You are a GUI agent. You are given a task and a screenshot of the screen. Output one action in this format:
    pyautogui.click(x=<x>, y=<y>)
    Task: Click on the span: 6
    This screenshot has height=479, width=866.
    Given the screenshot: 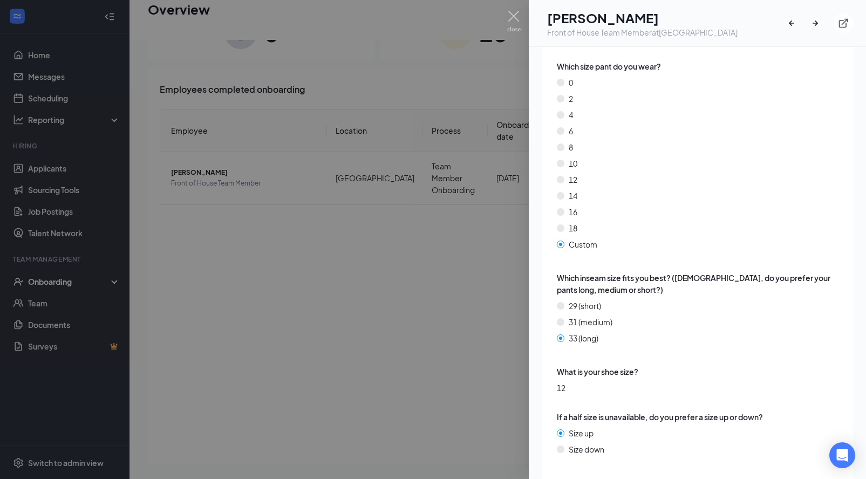 What is the action you would take?
    pyautogui.click(x=571, y=131)
    